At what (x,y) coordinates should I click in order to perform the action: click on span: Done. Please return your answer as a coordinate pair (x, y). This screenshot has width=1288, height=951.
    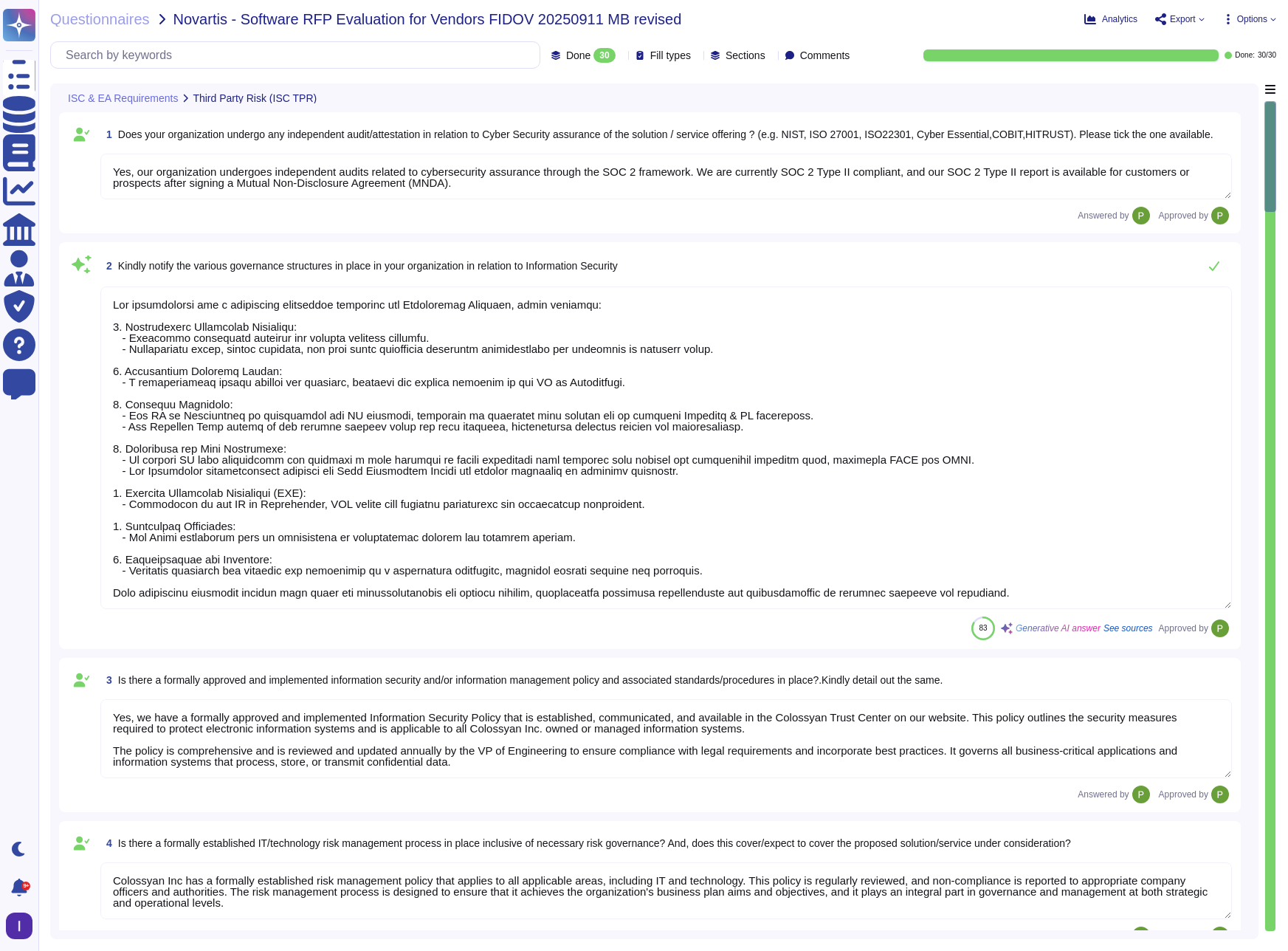
    Looking at the image, I should click on (577, 56).